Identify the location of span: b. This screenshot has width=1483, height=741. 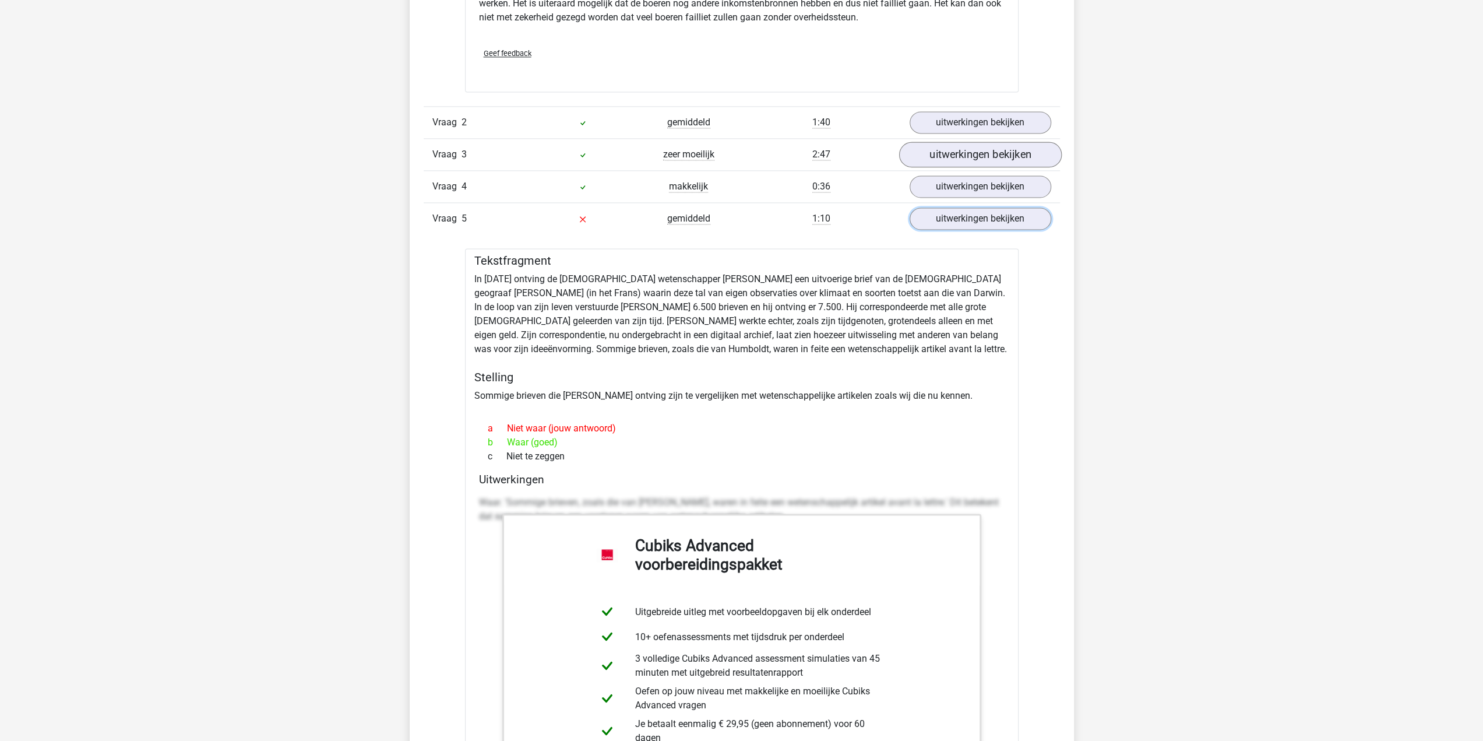
(497, 442).